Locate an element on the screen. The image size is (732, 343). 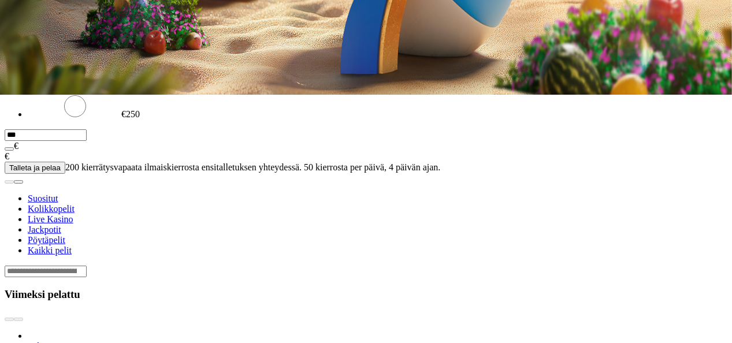
span: Pöytäpelit is located at coordinates (46, 240).